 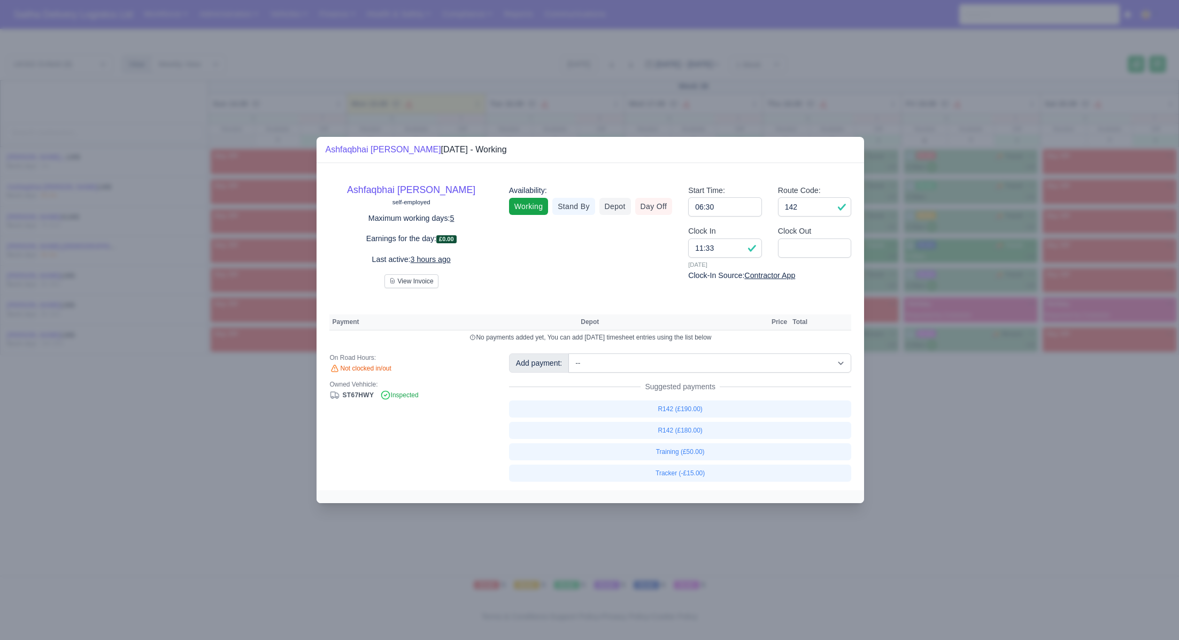 I want to click on span: Suggested payments, so click(x=680, y=387).